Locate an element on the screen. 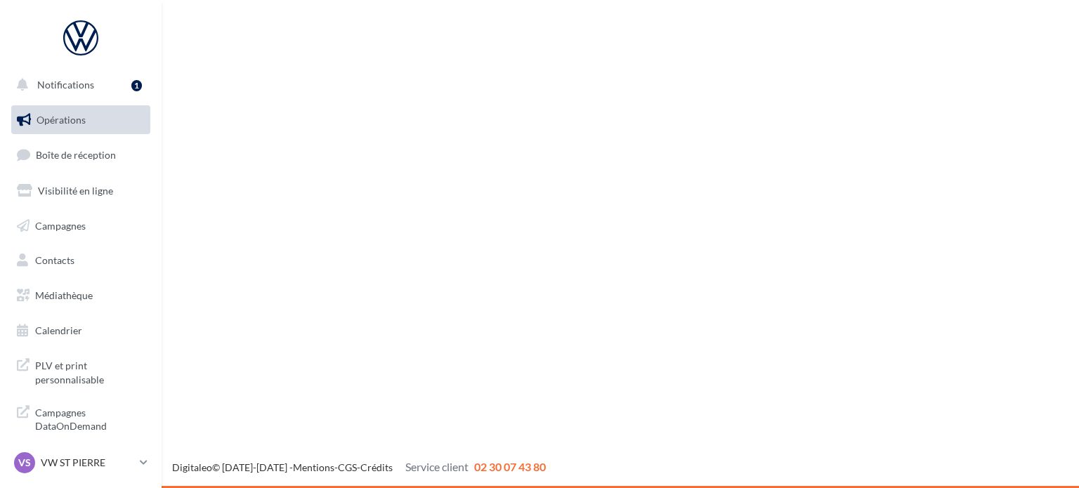  span: Calendrier is located at coordinates (58, 330).